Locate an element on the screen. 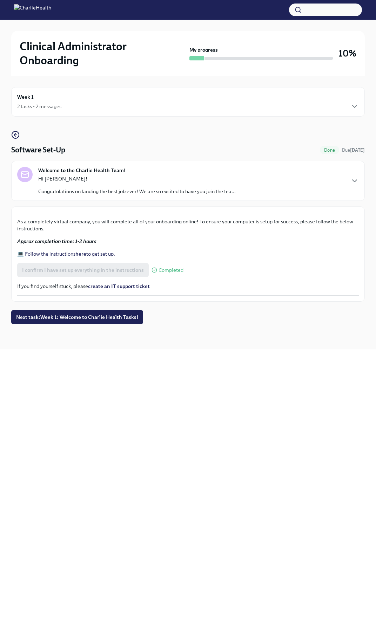  h2: Clinical Administrator Onboarding is located at coordinates (103, 53).